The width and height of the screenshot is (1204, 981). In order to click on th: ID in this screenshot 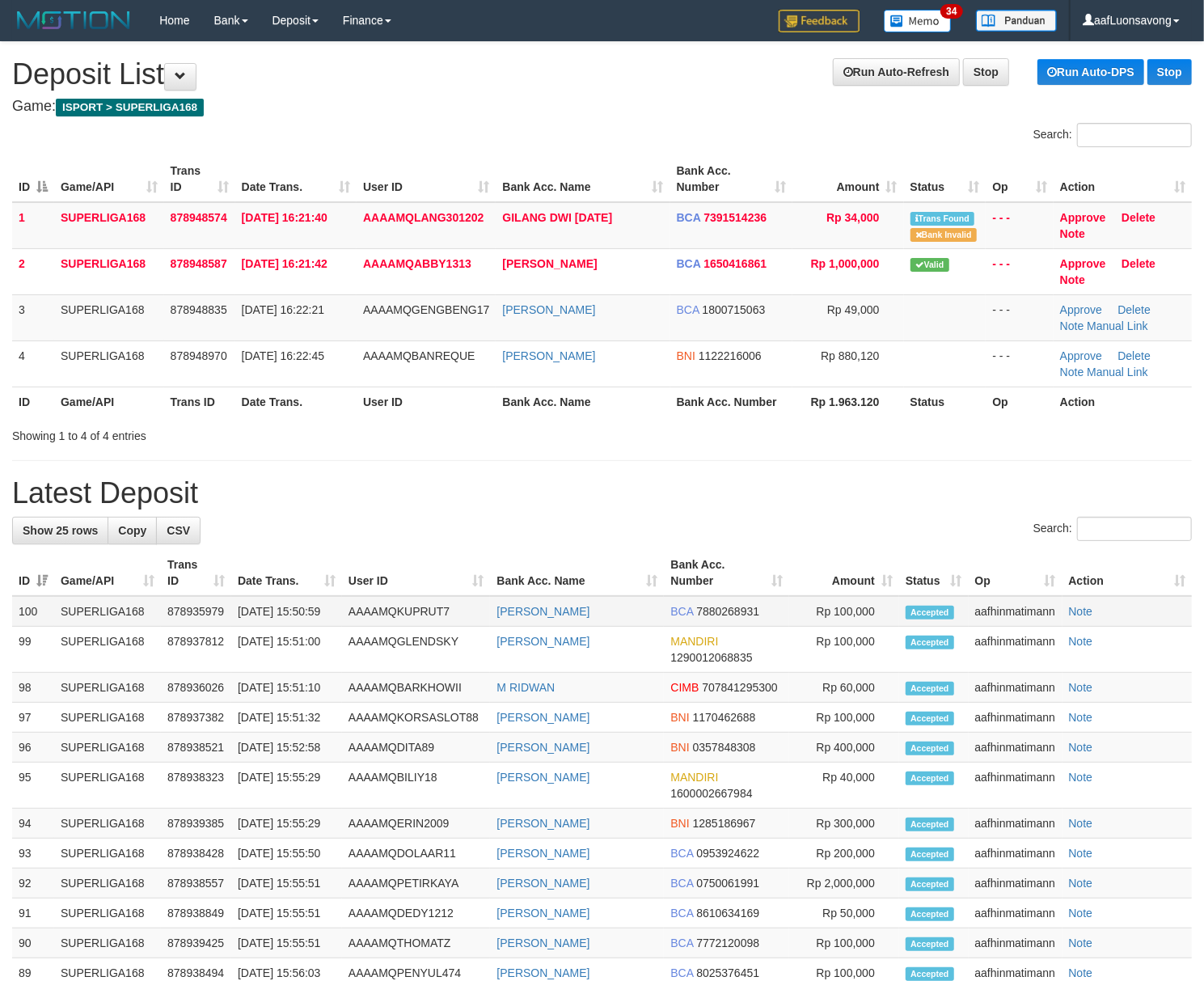, I will do `click(33, 401)`.